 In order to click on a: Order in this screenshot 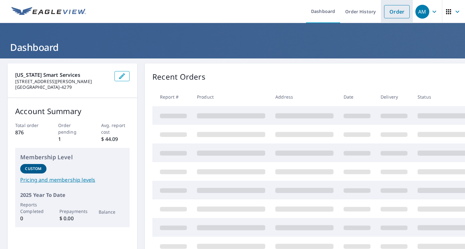, I will do `click(397, 12)`.